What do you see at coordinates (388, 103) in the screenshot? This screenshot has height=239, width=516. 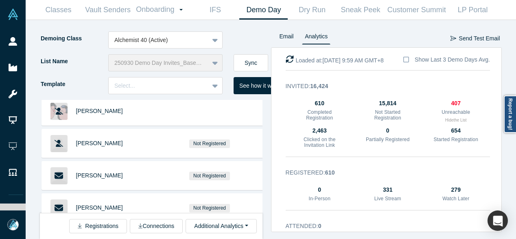 I see `div: 15,814` at bounding box center [388, 103].